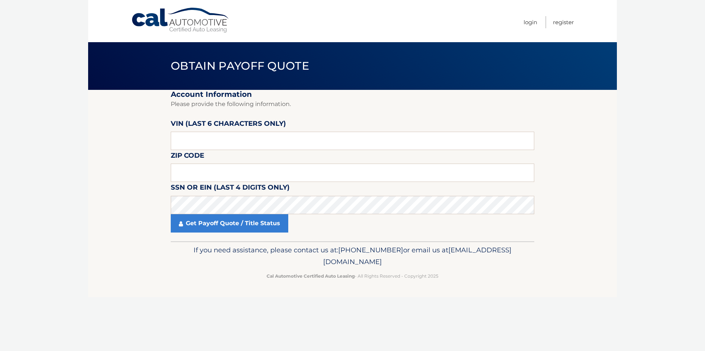 The width and height of the screenshot is (705, 351). Describe the element at coordinates (352, 256) in the screenshot. I see `p: If you need assistance, please contact us at: or email us at` at that location.